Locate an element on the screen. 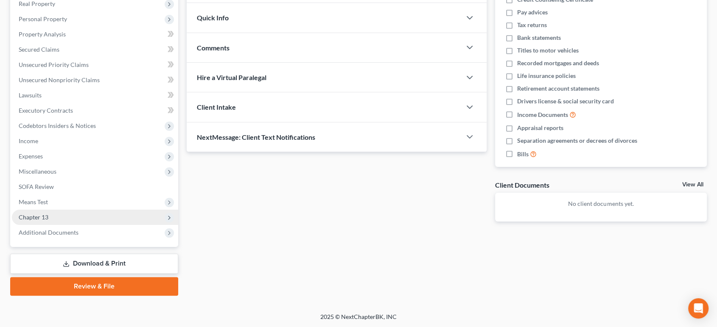  span: Recorded mortgages and deeds is located at coordinates (558, 63).